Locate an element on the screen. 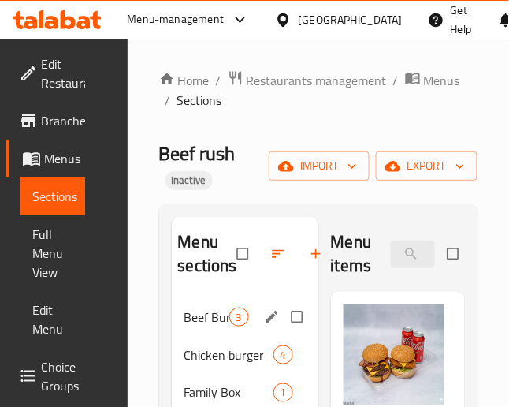 This screenshot has width=509, height=407. span: Beef rush is located at coordinates (197, 153).